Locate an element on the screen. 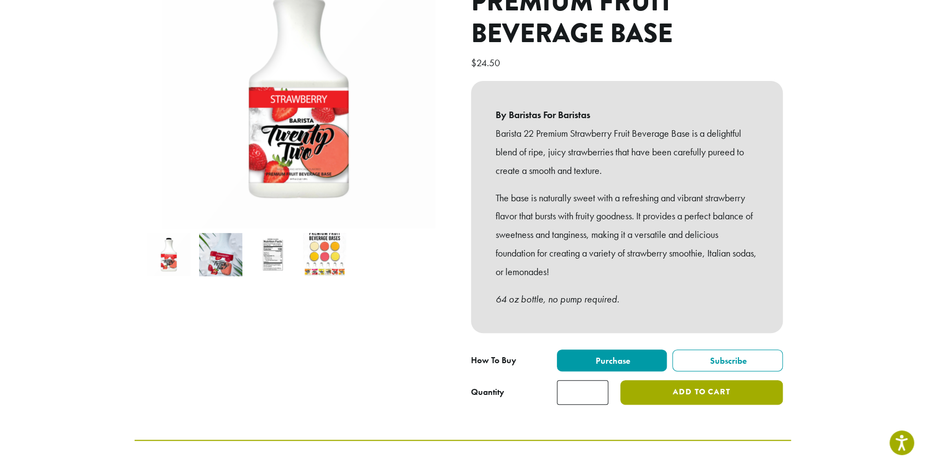 This screenshot has width=925, height=466. bdi: 24.50 is located at coordinates (487, 62).